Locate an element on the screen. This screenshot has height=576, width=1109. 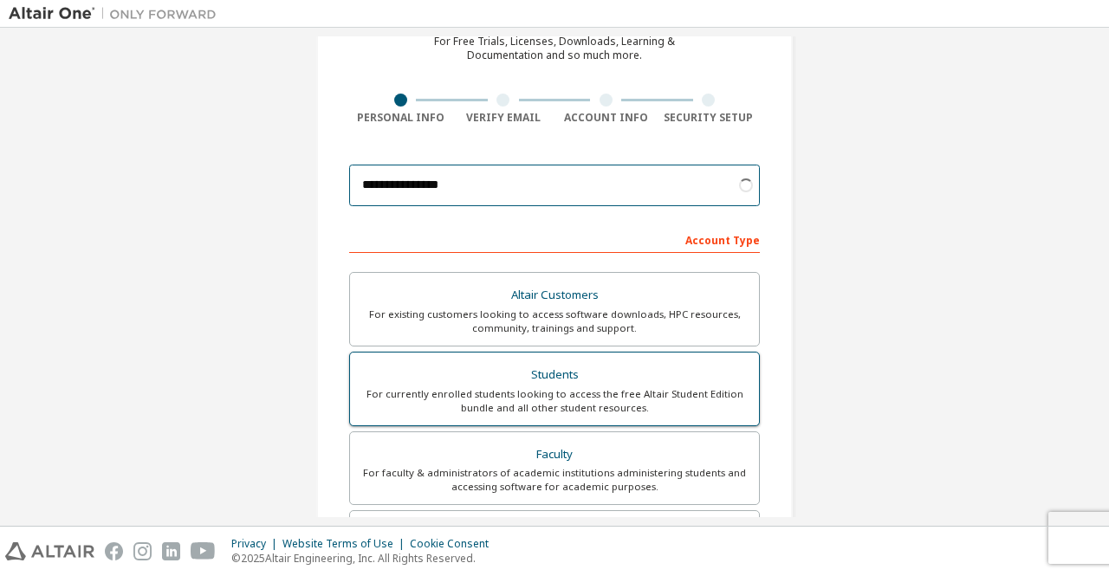
img: instagram.svg is located at coordinates (142, 551).